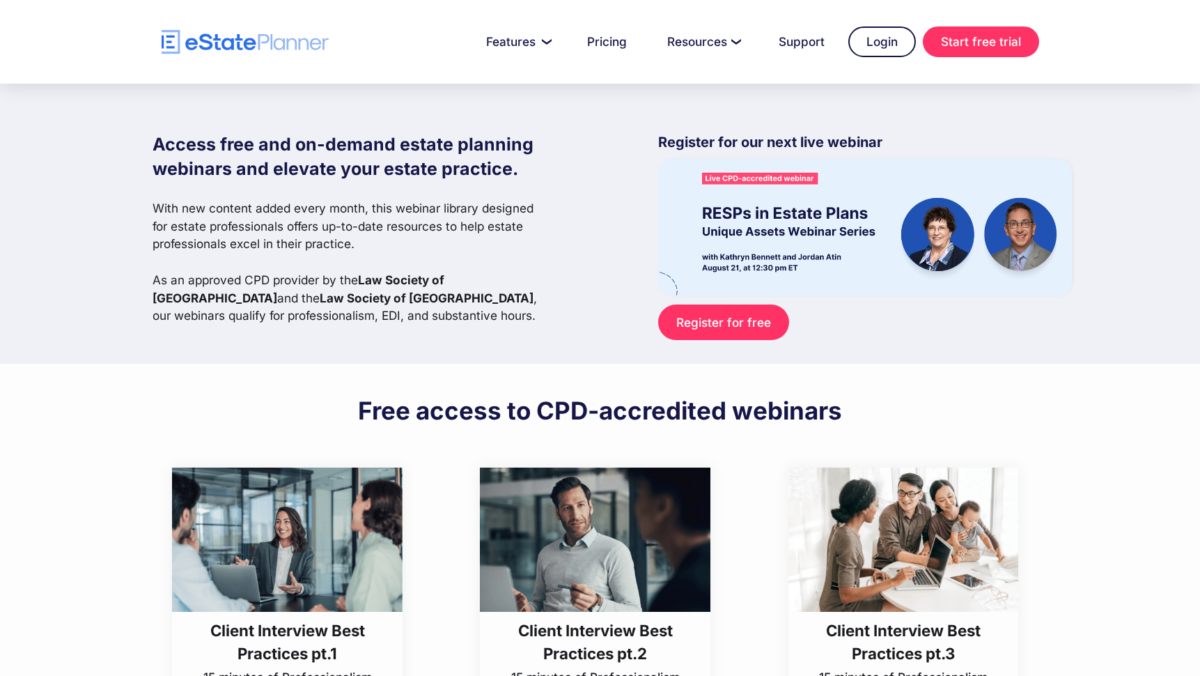 Image resolution: width=1200 pixels, height=676 pixels. I want to click on a: Features, so click(516, 42).